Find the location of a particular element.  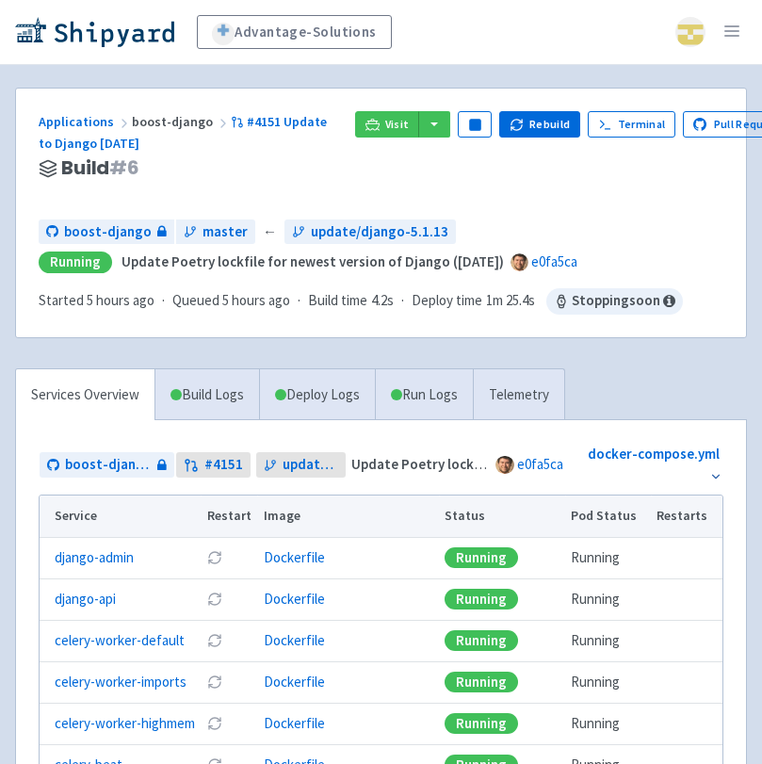

a: Advantage-Solutions is located at coordinates (294, 32).